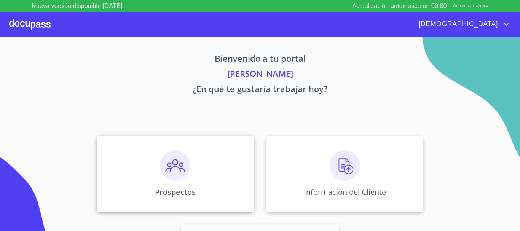 The image size is (520, 231). I want to click on p: Actualización automatica en 00:30, so click(399, 6).